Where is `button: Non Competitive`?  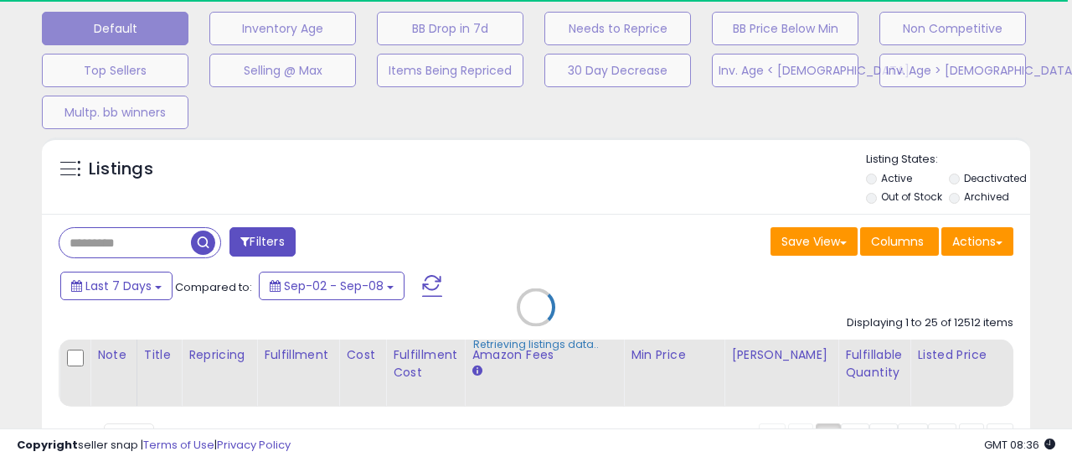 button: Non Competitive is located at coordinates (952, 28).